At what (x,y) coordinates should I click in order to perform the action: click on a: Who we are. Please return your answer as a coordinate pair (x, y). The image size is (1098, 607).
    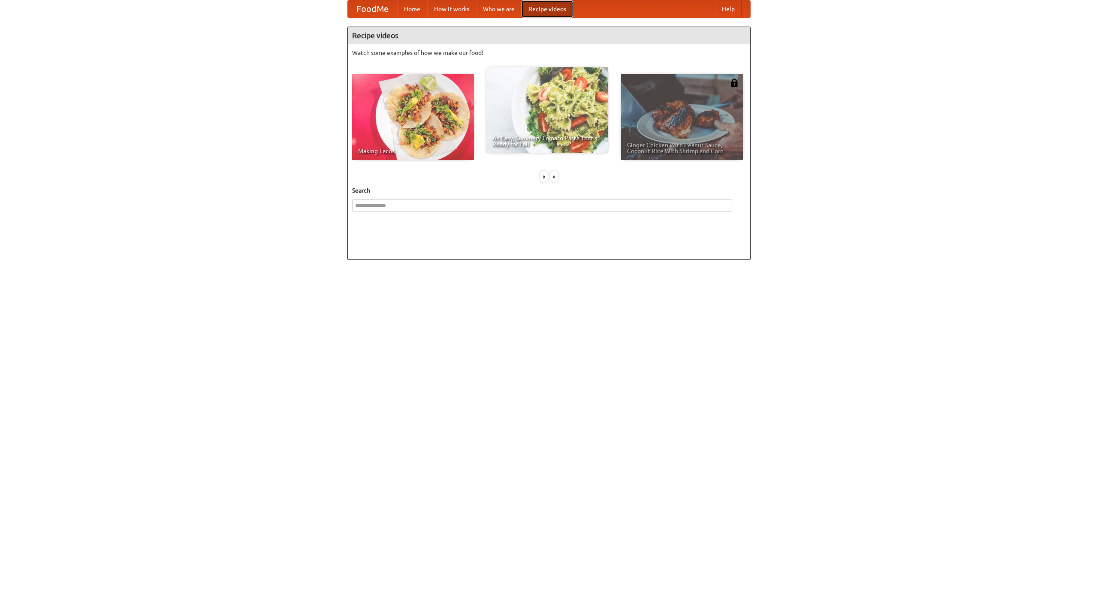
    Looking at the image, I should click on (499, 9).